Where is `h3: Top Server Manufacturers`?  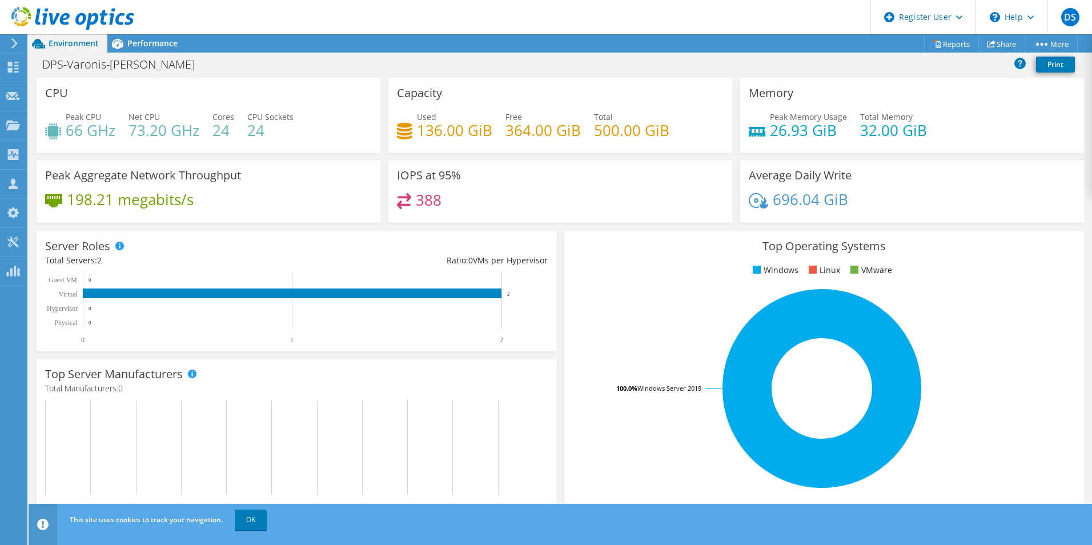 h3: Top Server Manufacturers is located at coordinates (114, 374).